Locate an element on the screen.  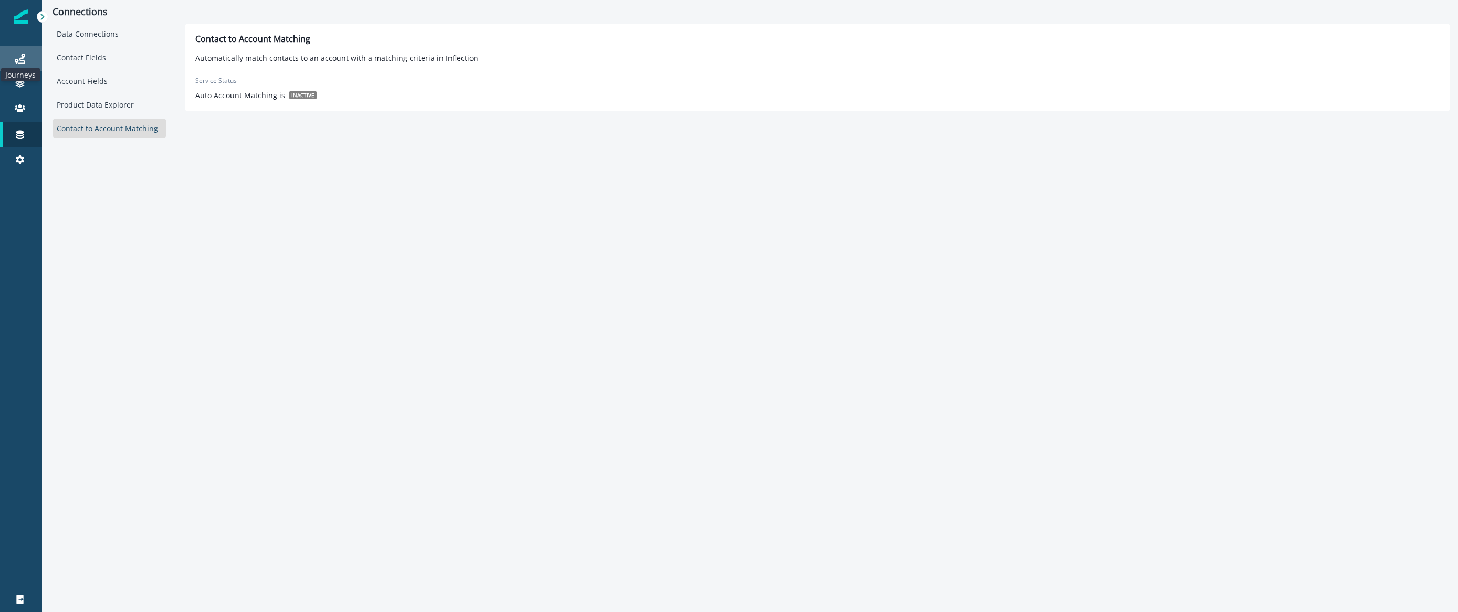
div: Contact to Account Matching is located at coordinates (109, 128).